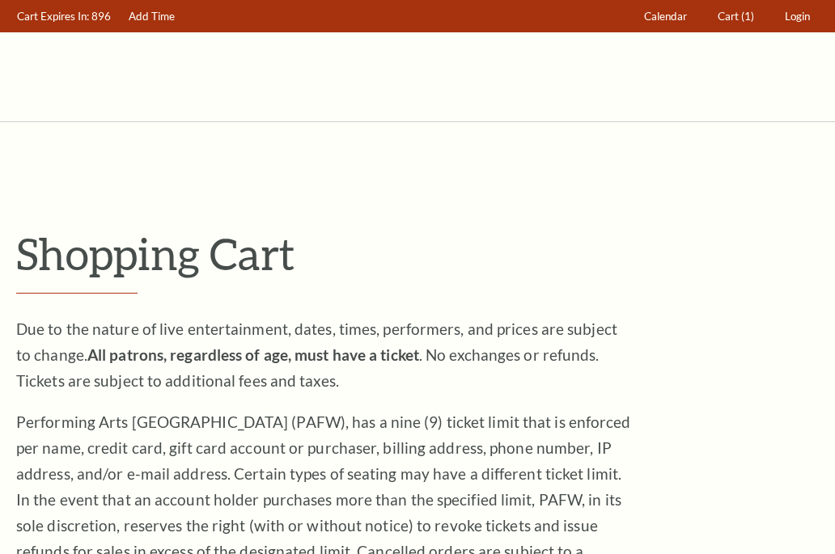 The width and height of the screenshot is (835, 554). I want to click on a: Add Time, so click(152, 16).